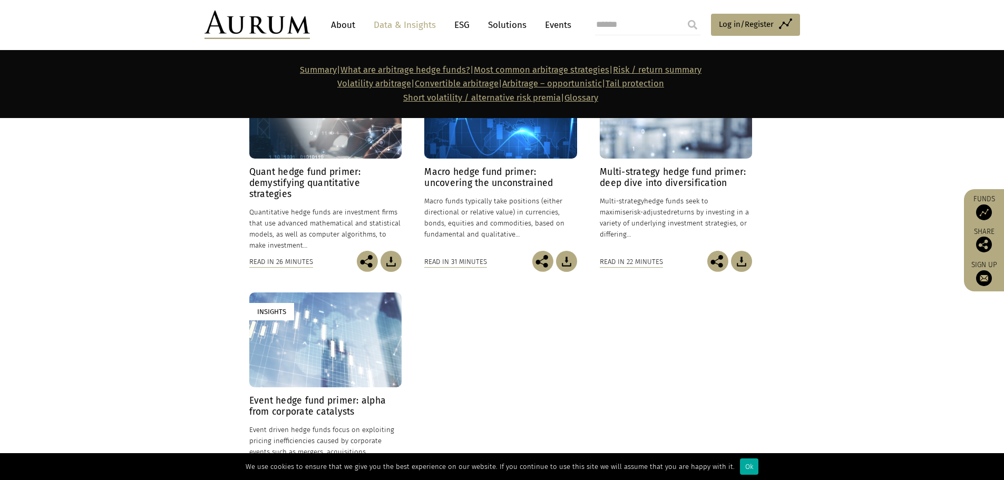 The image size is (1004, 480). What do you see at coordinates (631, 262) in the screenshot?
I see `div: Read in 22 minutes` at bounding box center [631, 262].